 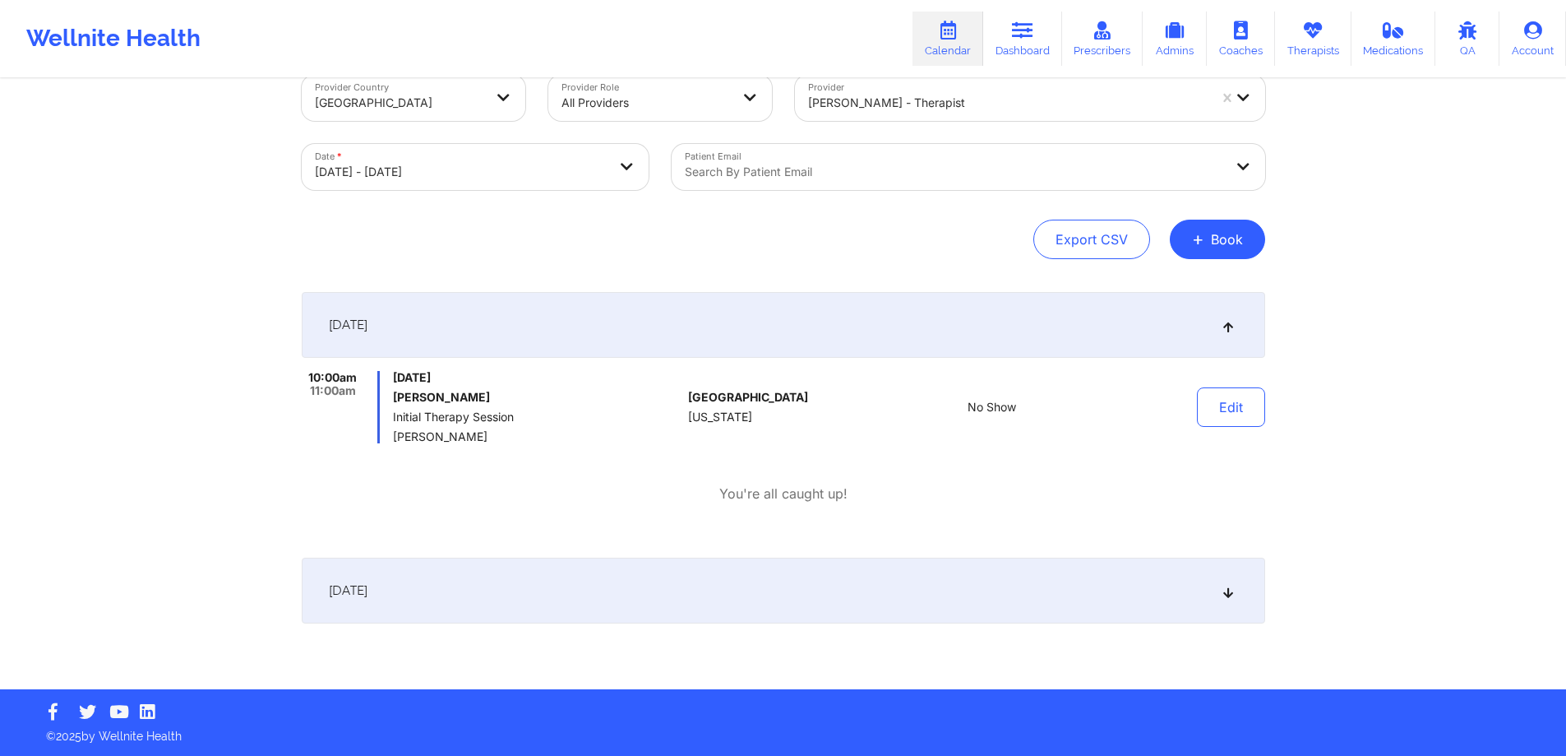 I want to click on a: Coaches, so click(x=1241, y=39).